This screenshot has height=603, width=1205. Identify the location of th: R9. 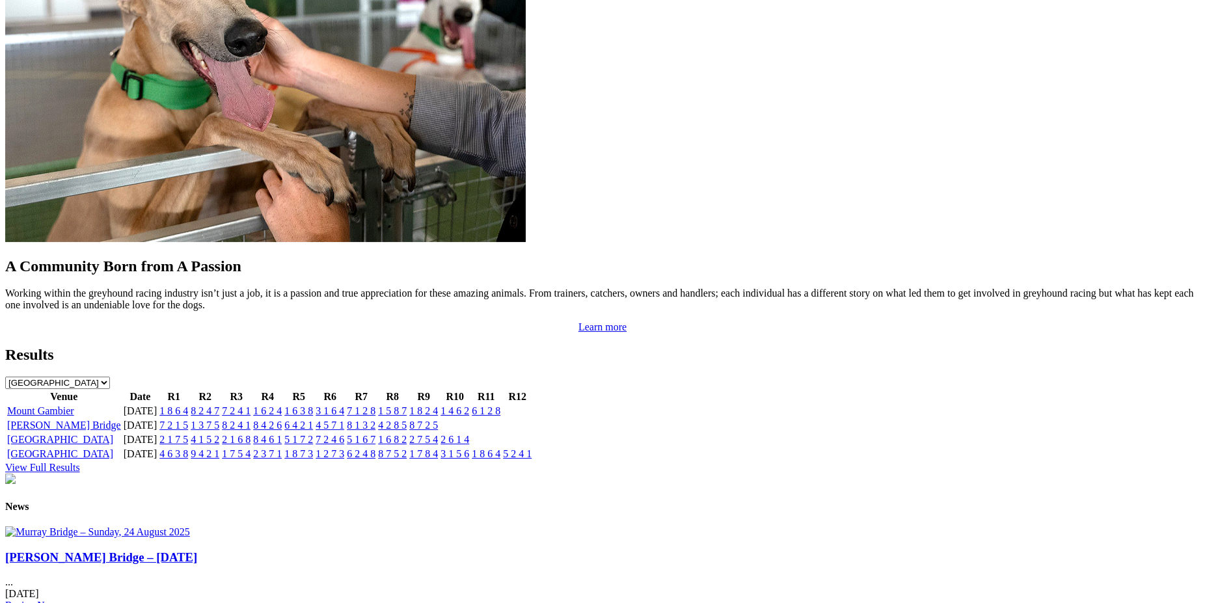
(424, 397).